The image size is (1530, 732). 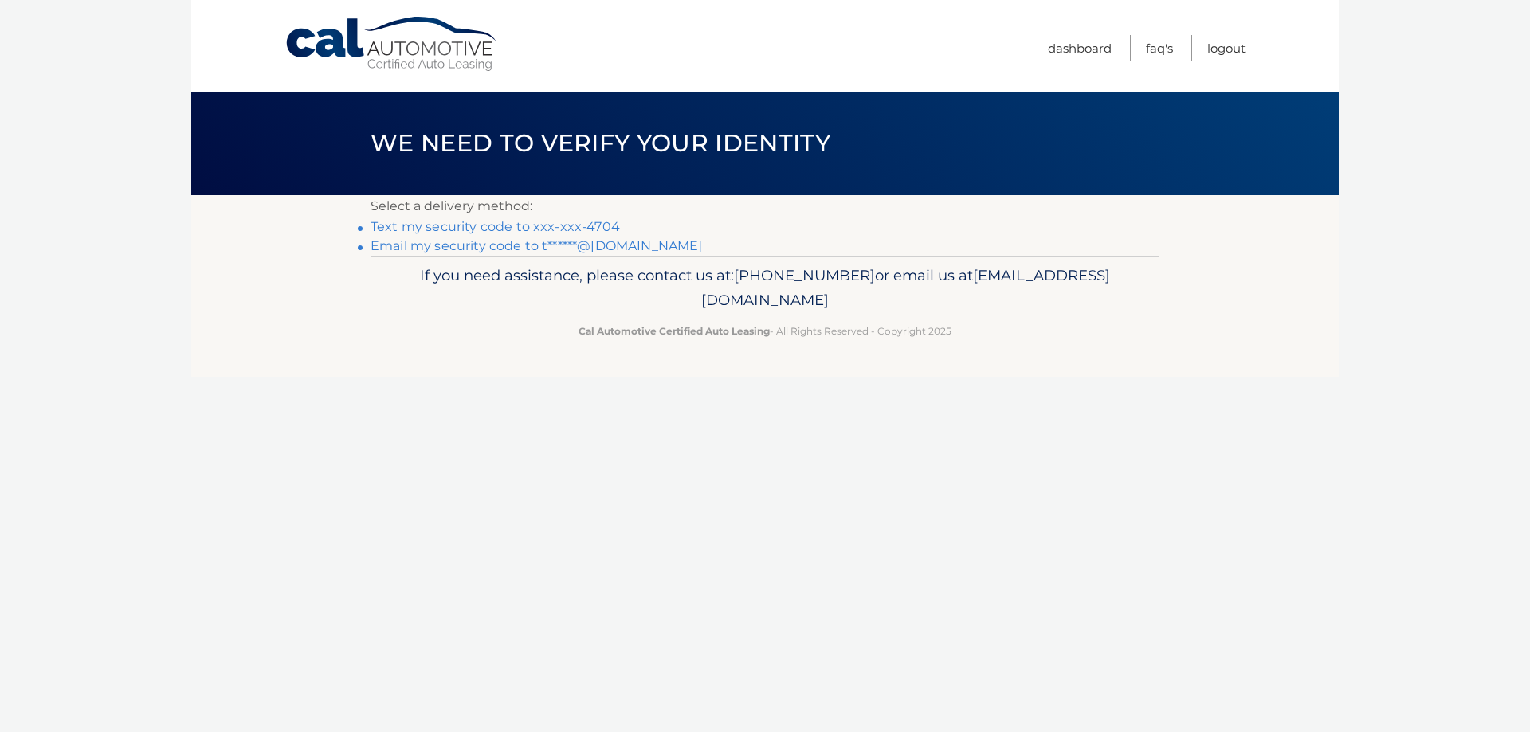 I want to click on a: Cal Automotive, so click(x=392, y=44).